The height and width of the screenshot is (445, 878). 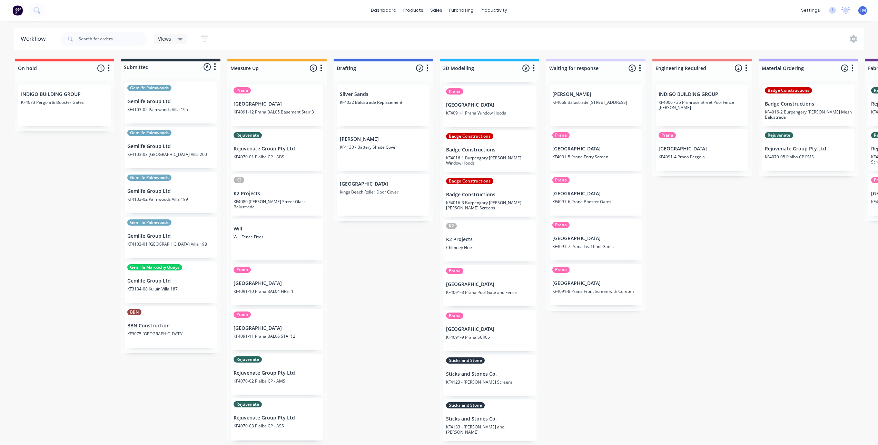 What do you see at coordinates (384, 10) in the screenshot?
I see `a: dashboard` at bounding box center [384, 10].